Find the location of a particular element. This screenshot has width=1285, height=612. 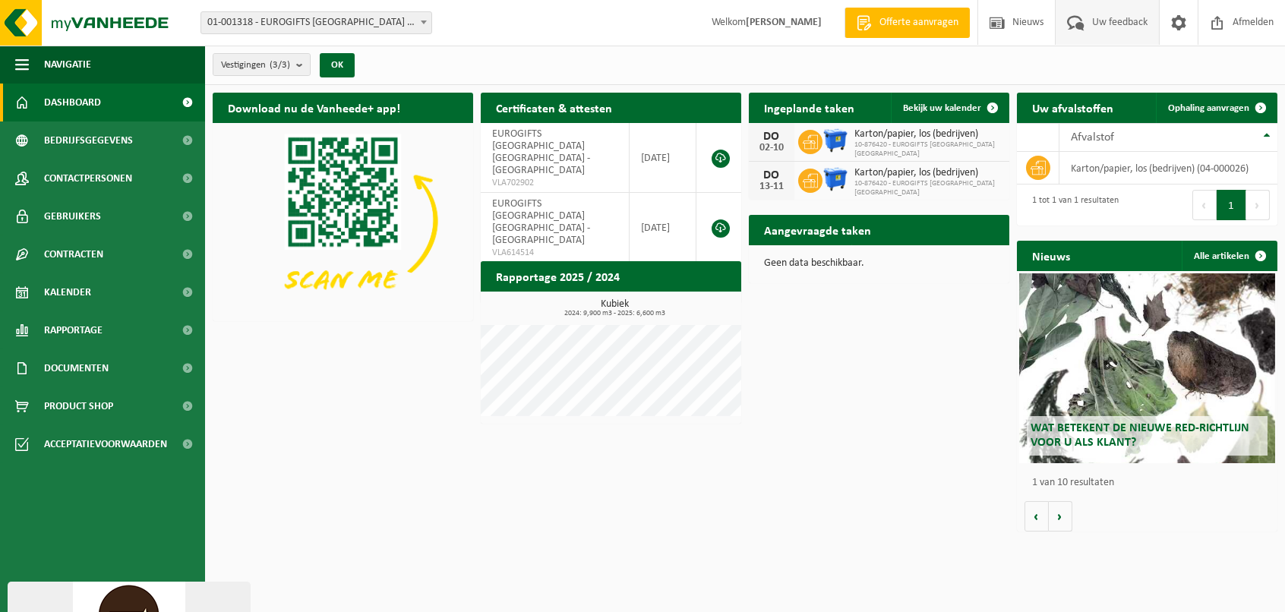

h2: Ingeplande taken is located at coordinates (809, 107).